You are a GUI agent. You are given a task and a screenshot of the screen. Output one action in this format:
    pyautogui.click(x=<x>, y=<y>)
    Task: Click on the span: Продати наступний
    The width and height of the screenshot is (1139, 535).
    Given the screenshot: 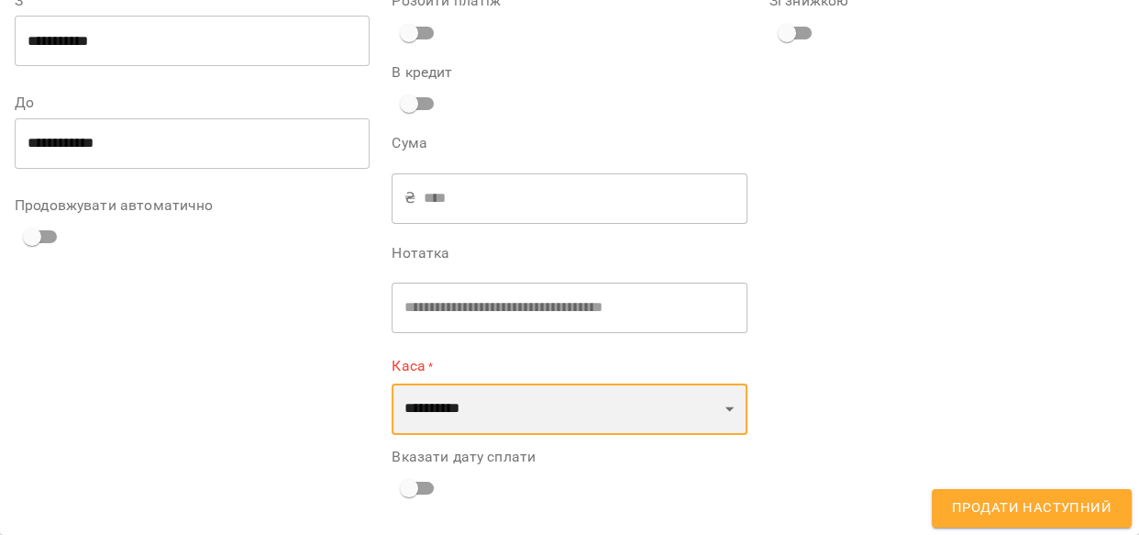 What is the action you would take?
    pyautogui.click(x=1032, y=508)
    